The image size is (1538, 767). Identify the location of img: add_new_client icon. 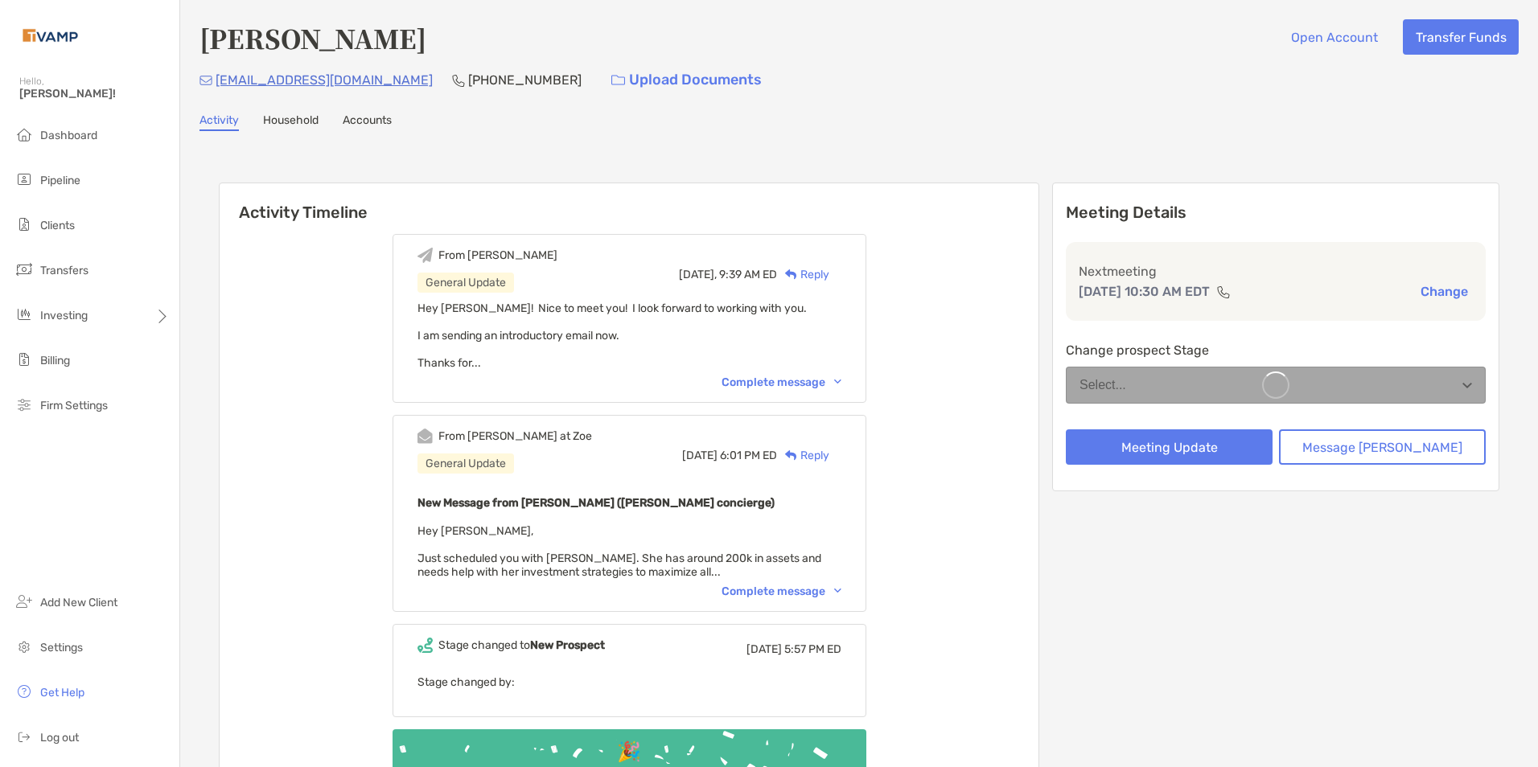
(24, 602).